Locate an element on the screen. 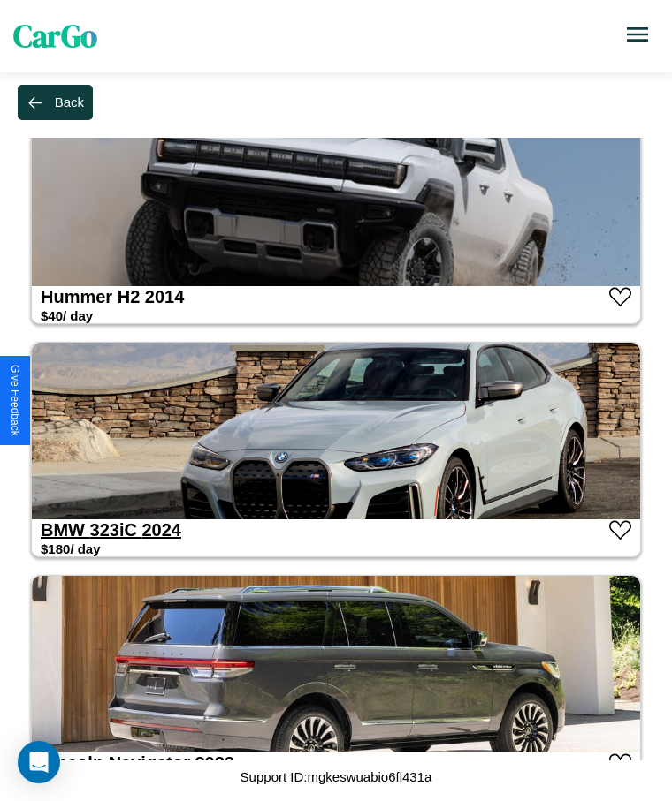  a: BMW 323iC 2024 is located at coordinates (110, 530).